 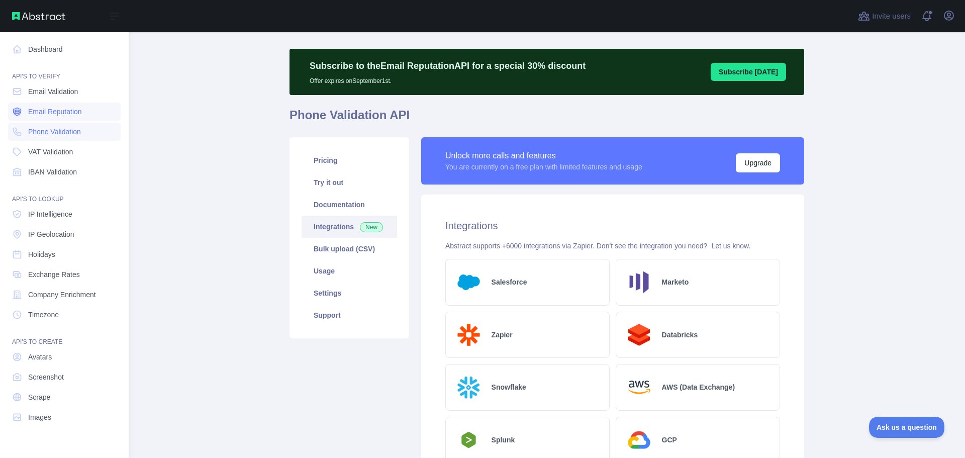 What do you see at coordinates (447, 79) in the screenshot?
I see `p: Offer expires on September 1st.` at bounding box center [447, 79].